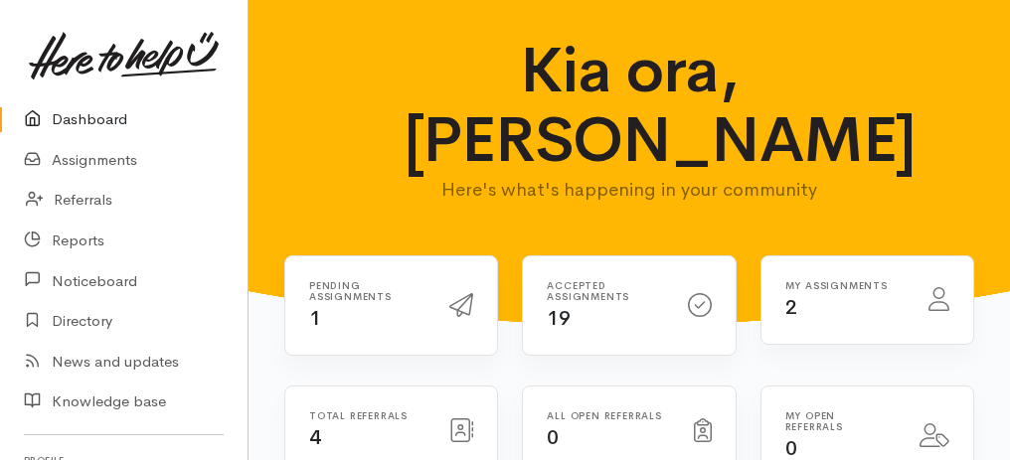  Describe the element at coordinates (840, 422) in the screenshot. I see `h6: My open referrals` at that location.